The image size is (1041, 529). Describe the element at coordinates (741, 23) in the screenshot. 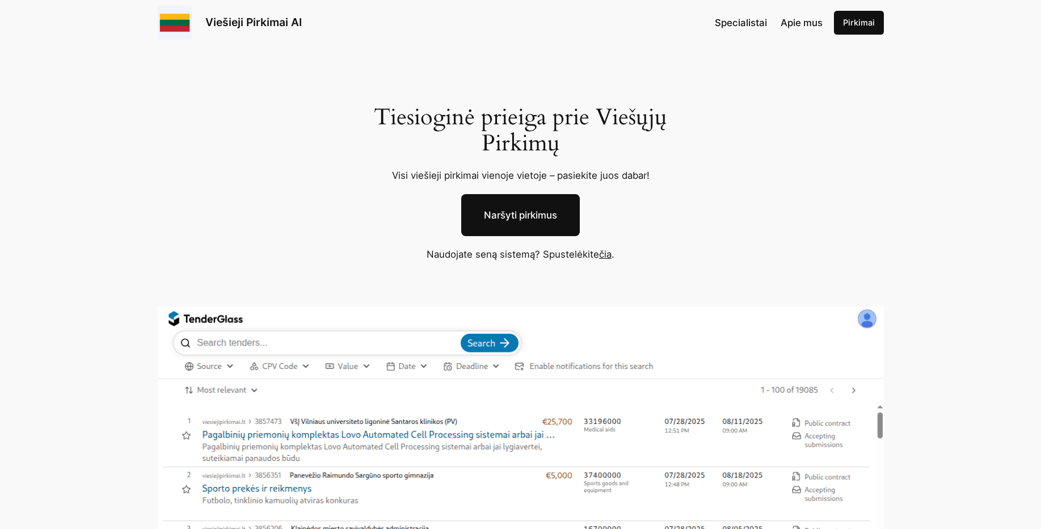

I see `a: Specialistai` at that location.